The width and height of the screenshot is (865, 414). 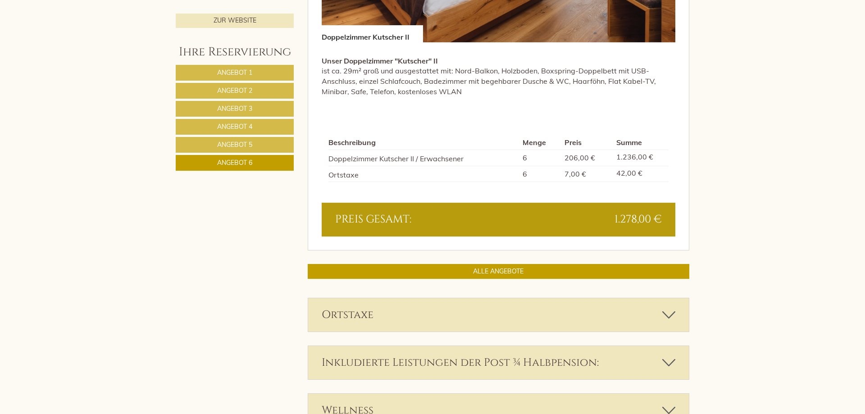 I want to click on div: Preis gesamt:, so click(x=414, y=219).